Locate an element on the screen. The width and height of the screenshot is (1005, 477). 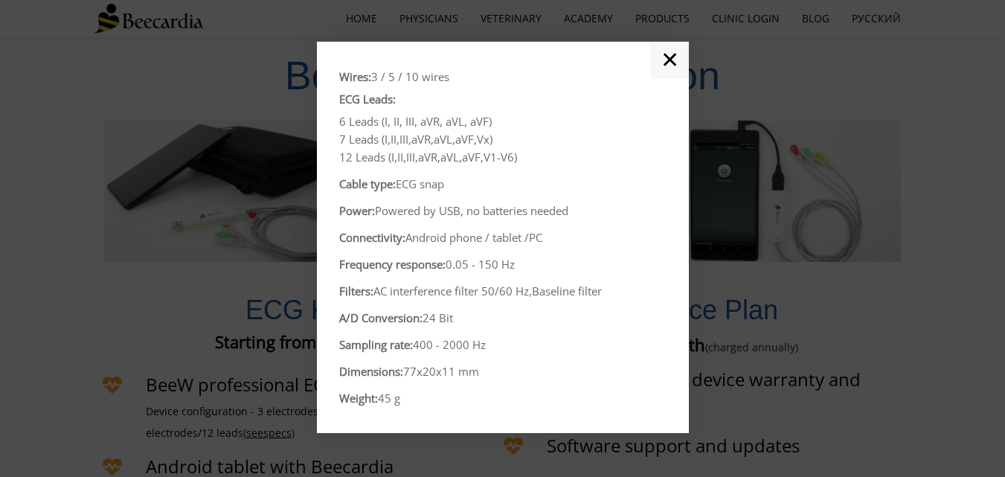
span: Frequency response: is located at coordinates (392, 264).